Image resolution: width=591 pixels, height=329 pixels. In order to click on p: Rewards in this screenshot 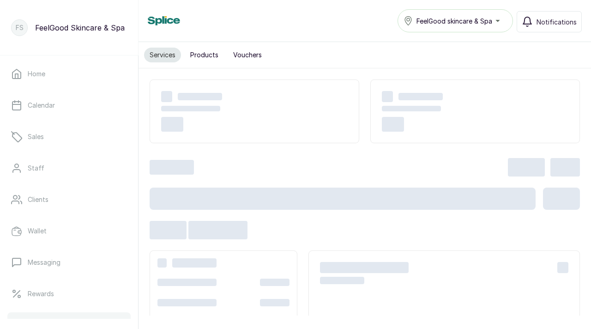, I will do `click(41, 294)`.